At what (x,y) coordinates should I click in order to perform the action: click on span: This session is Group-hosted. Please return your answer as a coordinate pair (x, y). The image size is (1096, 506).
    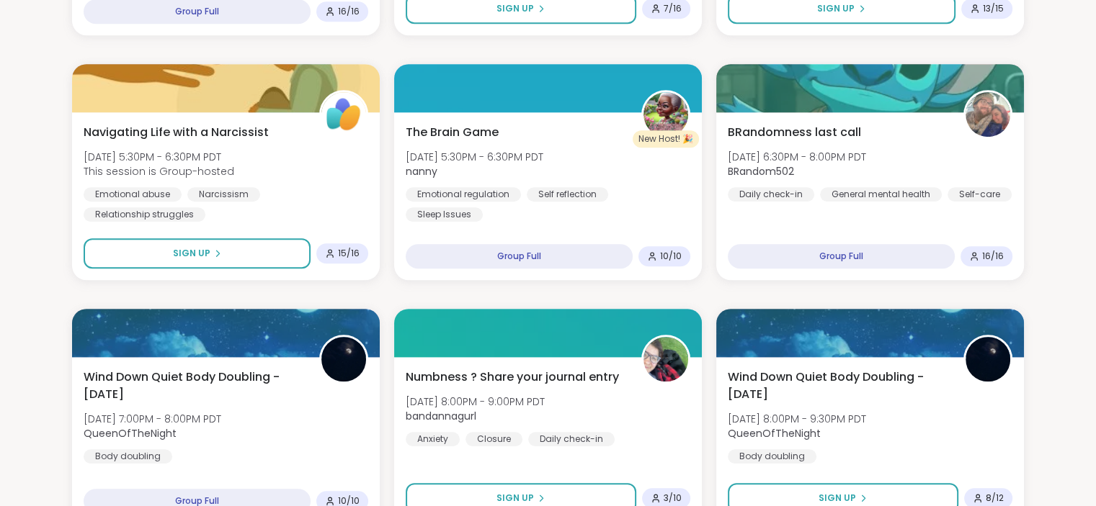
    Looking at the image, I should click on (158, 171).